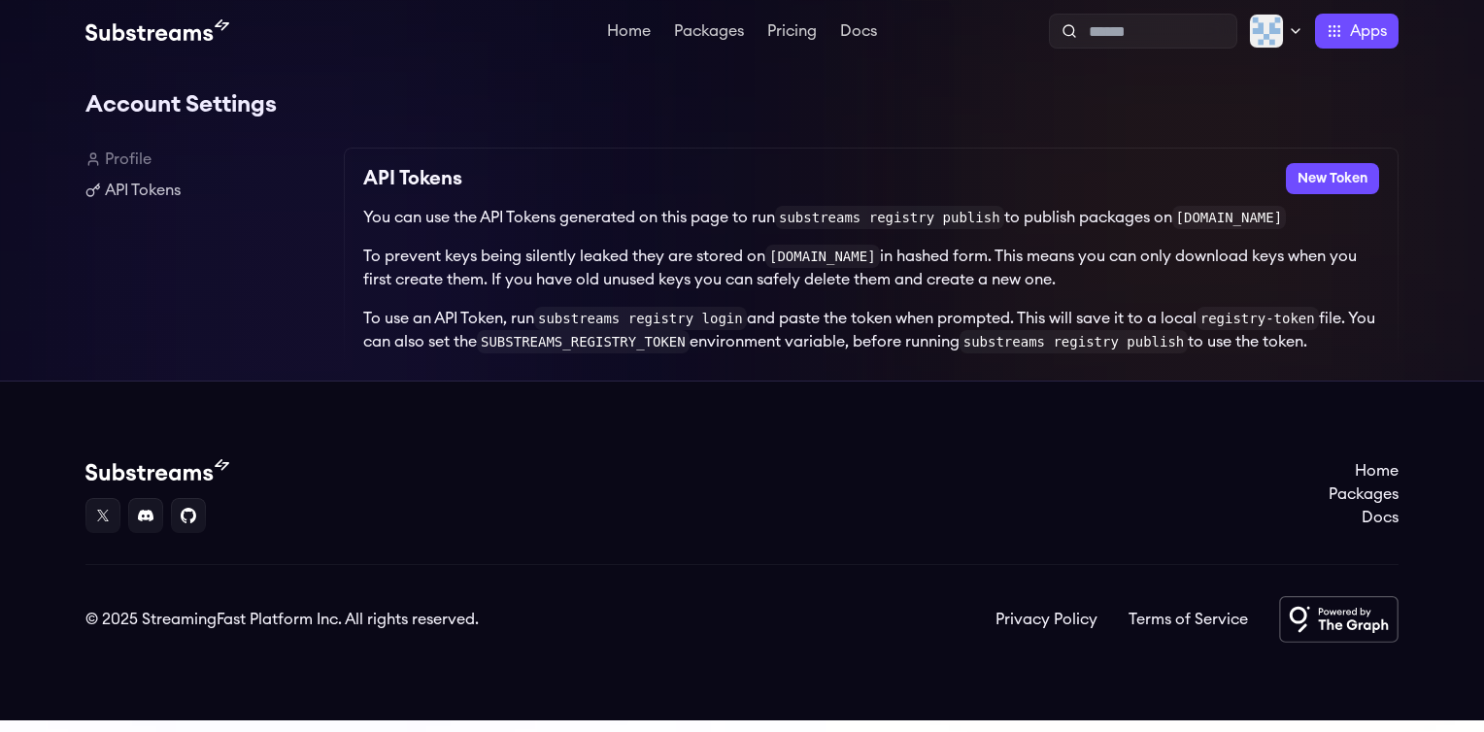 This screenshot has width=1484, height=732. I want to click on div: © 2025 StreamingFast Platform Inc. All rights reserved., so click(282, 620).